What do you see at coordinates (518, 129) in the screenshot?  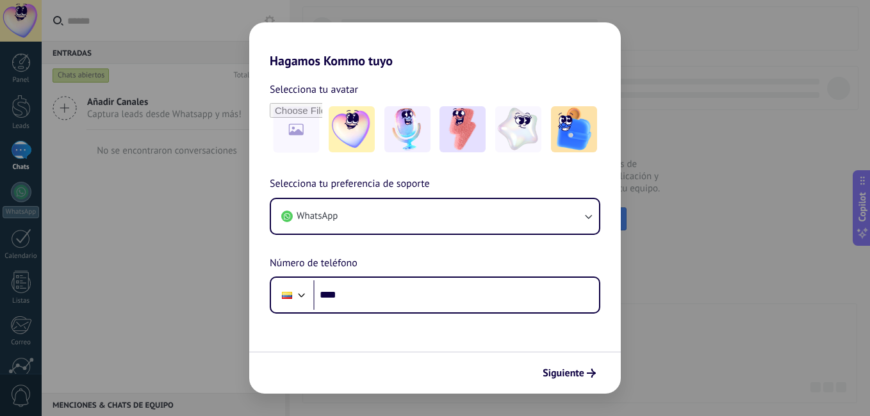 I see `img: -4.jpeg` at bounding box center [518, 129].